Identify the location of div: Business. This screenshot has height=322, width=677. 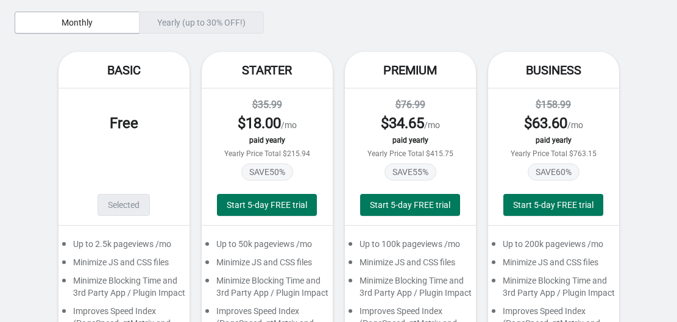
(553, 70).